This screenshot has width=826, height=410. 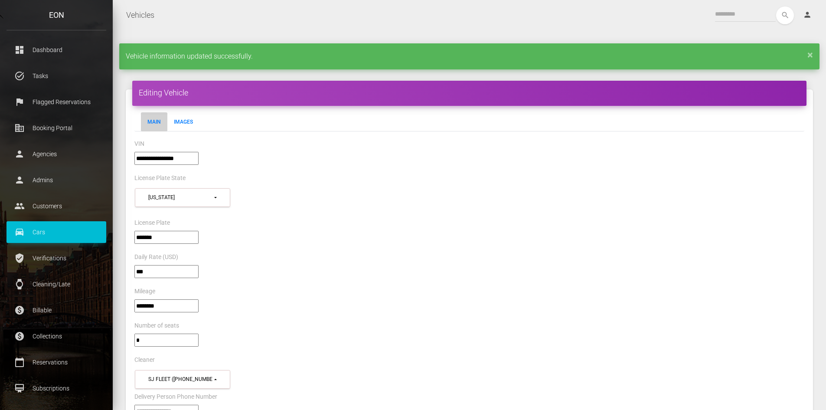 What do you see at coordinates (56, 50) in the screenshot?
I see `p: Dashboard` at bounding box center [56, 50].